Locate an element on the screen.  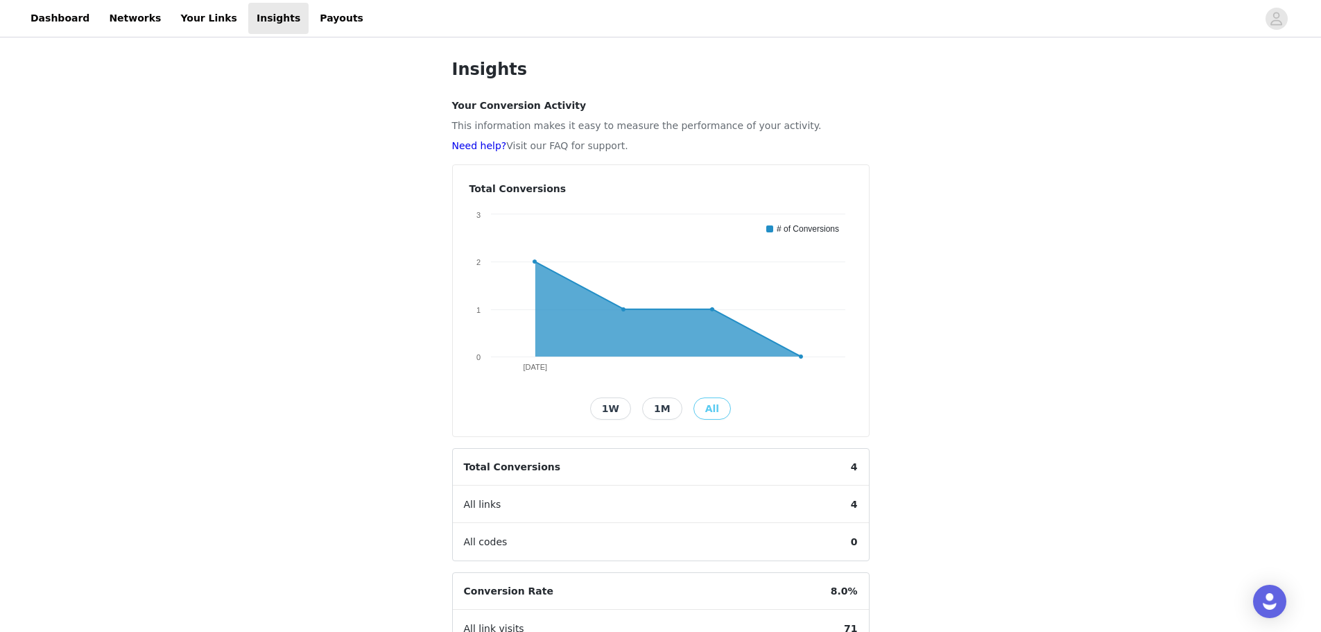
button: 1M is located at coordinates (662, 408).